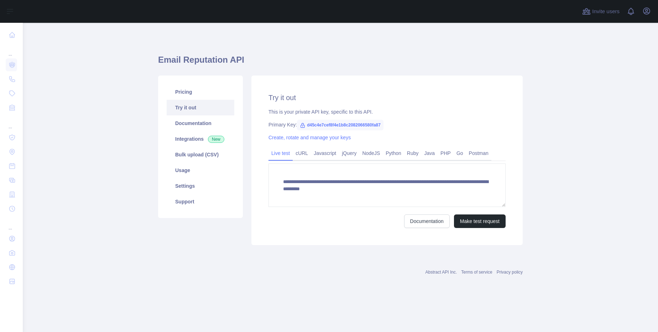 The image size is (658, 332). I want to click on a: Pricing, so click(200, 92).